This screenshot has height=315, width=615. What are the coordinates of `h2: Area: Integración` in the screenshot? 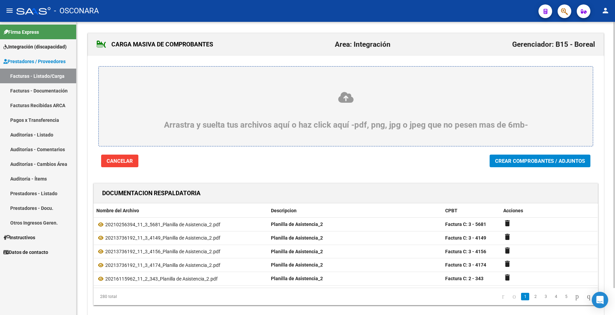 It's located at (363, 44).